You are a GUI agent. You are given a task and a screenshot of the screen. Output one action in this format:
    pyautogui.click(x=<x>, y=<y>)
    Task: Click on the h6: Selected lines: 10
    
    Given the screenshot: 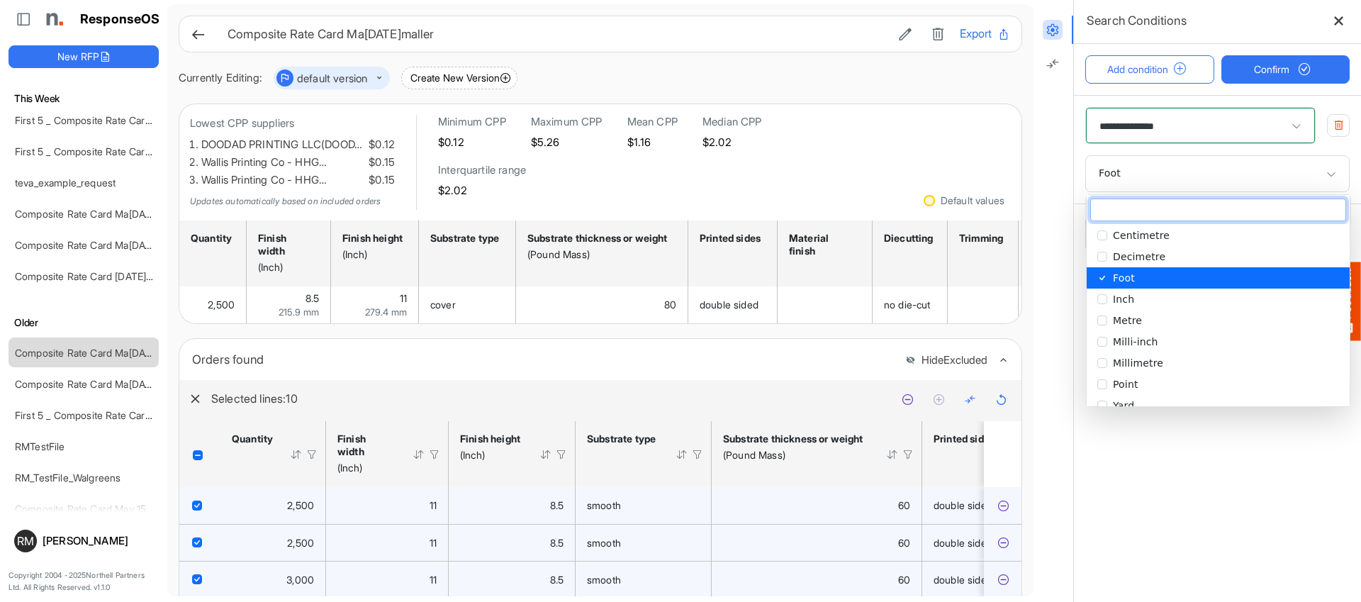 What is the action you would take?
    pyautogui.click(x=549, y=399)
    